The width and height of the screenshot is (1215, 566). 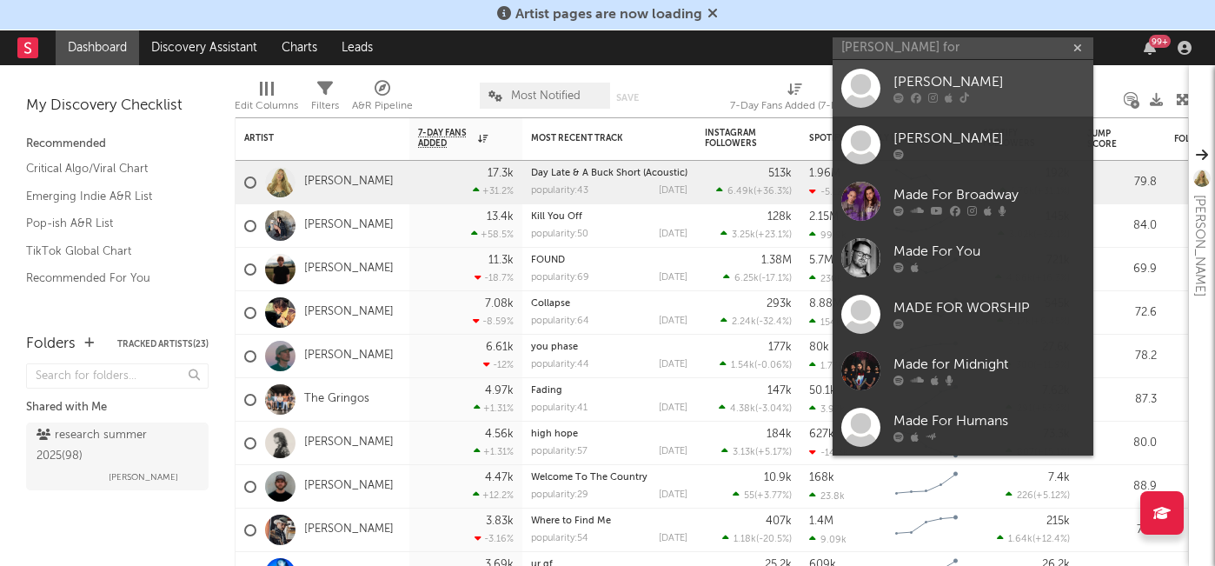 I want to click on div: Kill You Off, so click(x=609, y=216).